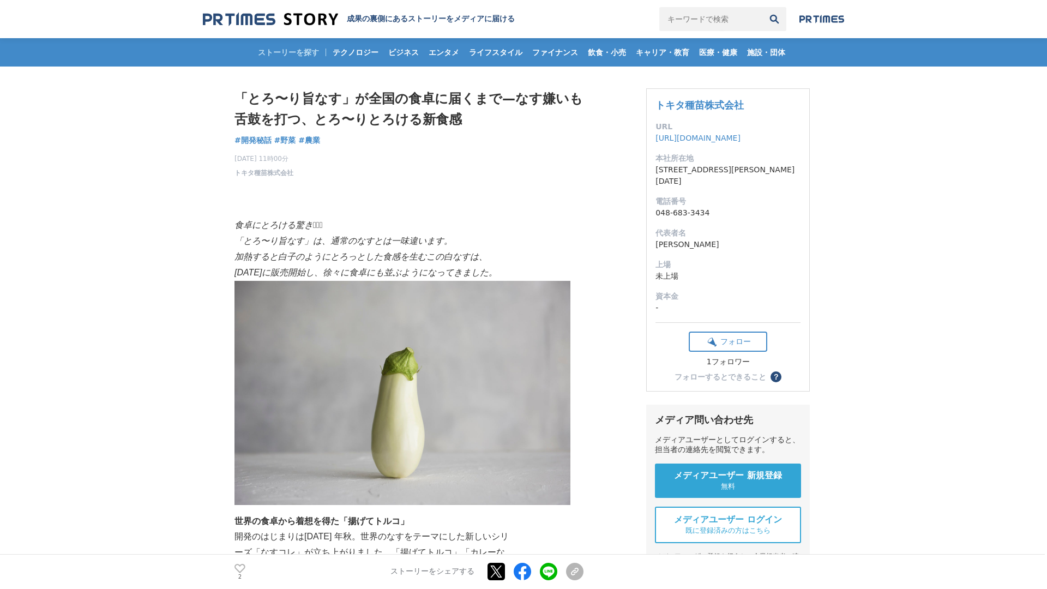 The image size is (1047, 589). What do you see at coordinates (309, 140) in the screenshot?
I see `a: #農業` at bounding box center [309, 140].